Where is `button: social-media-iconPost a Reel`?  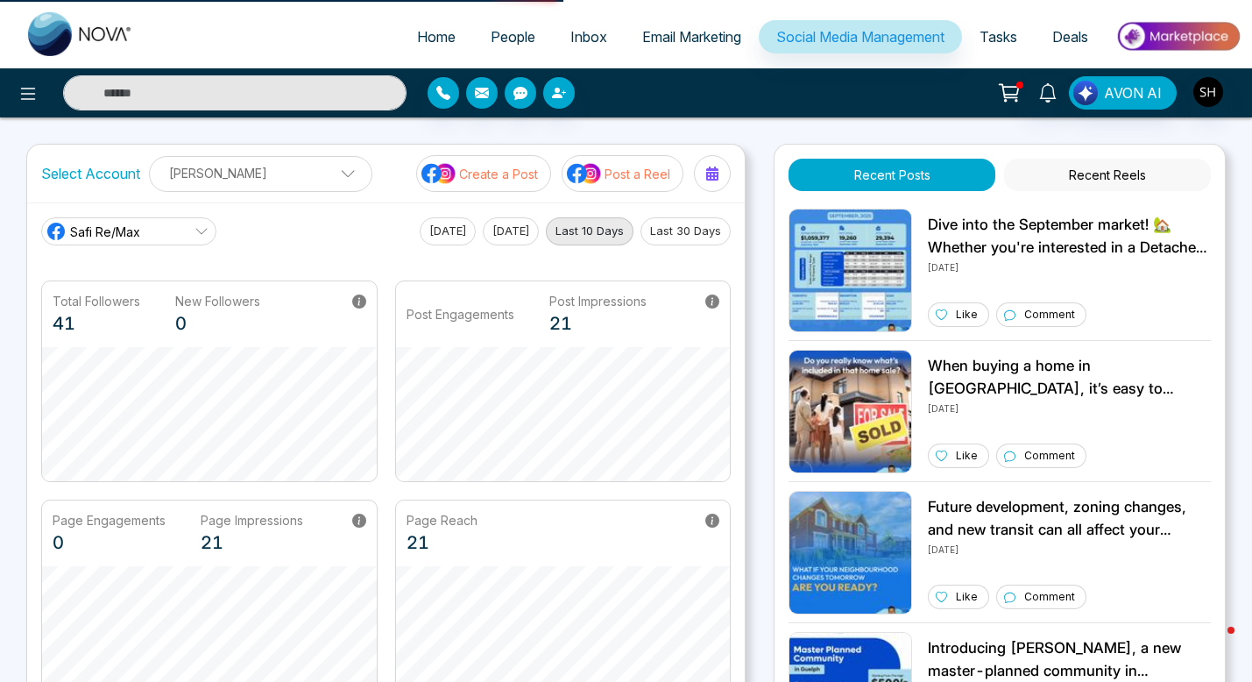
button: social-media-iconPost a Reel is located at coordinates (622, 174).